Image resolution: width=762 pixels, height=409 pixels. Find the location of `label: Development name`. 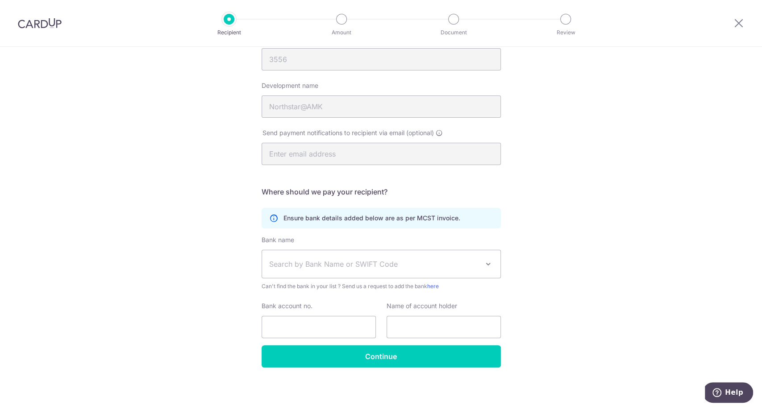

label: Development name is located at coordinates (290, 86).